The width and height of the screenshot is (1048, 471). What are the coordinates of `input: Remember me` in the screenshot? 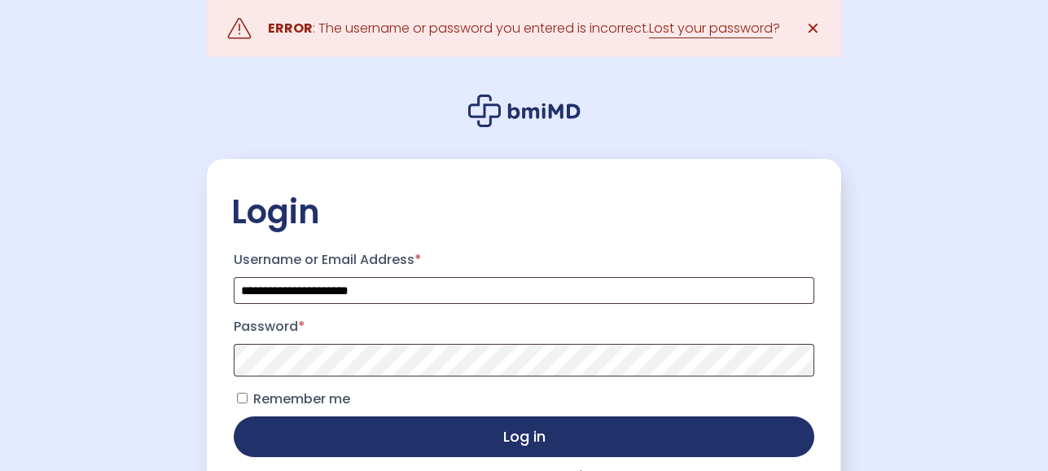 It's located at (242, 397).